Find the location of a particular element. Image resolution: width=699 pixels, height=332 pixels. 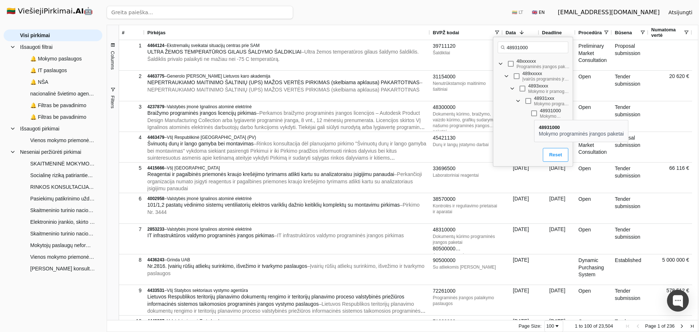

span: – Lietuvos Respublikos teritorijų planavimo dokumentų rengimo ir teritorijų planavimo proceso val... is located at coordinates (287, 311).